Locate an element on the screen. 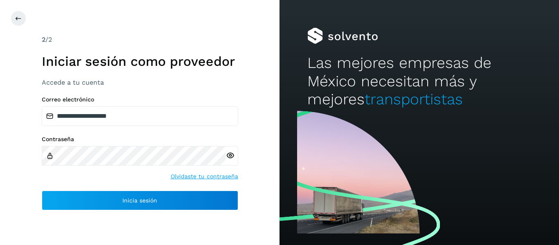 This screenshot has height=245, width=559. span: transportistas is located at coordinates (414, 99).